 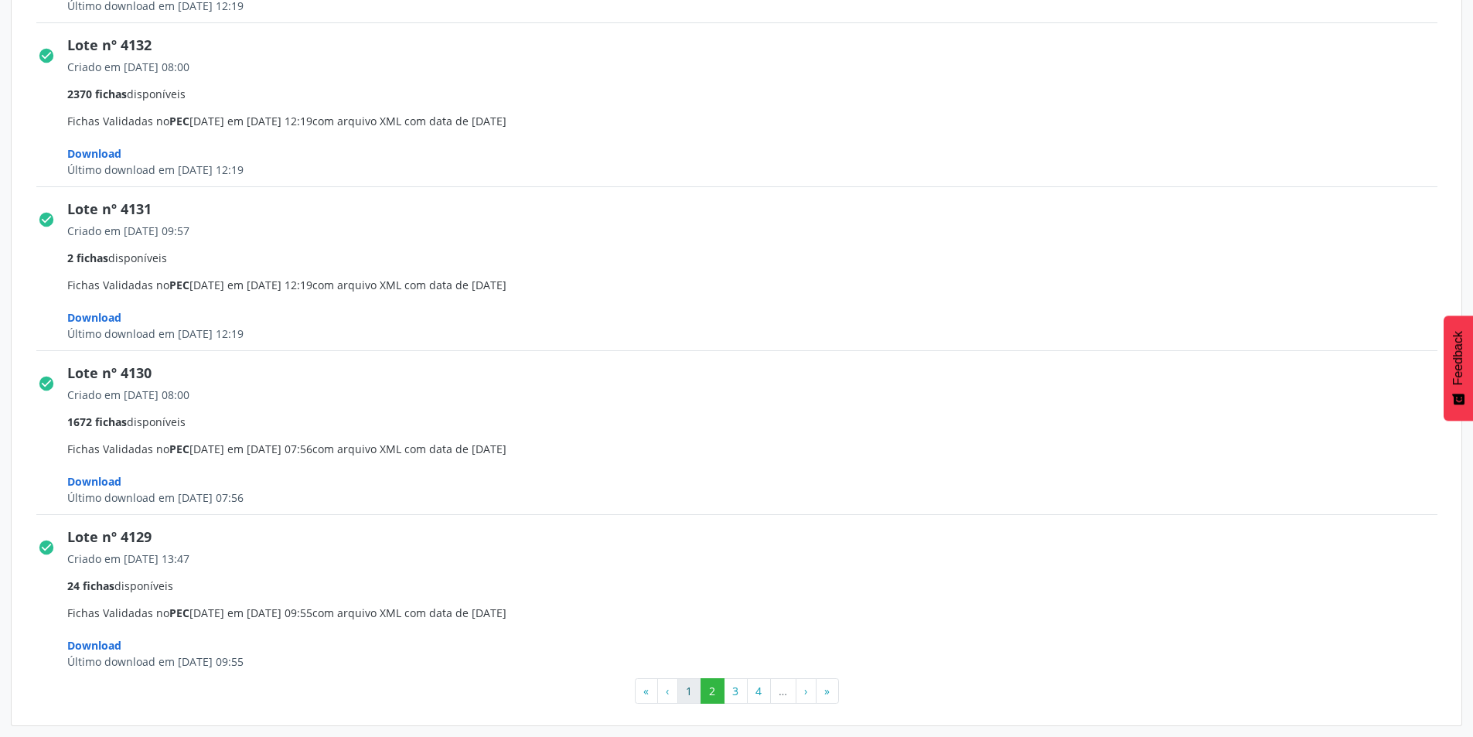 I want to click on button: Feedback - Mostrar pesquisa, so click(x=1459, y=368).